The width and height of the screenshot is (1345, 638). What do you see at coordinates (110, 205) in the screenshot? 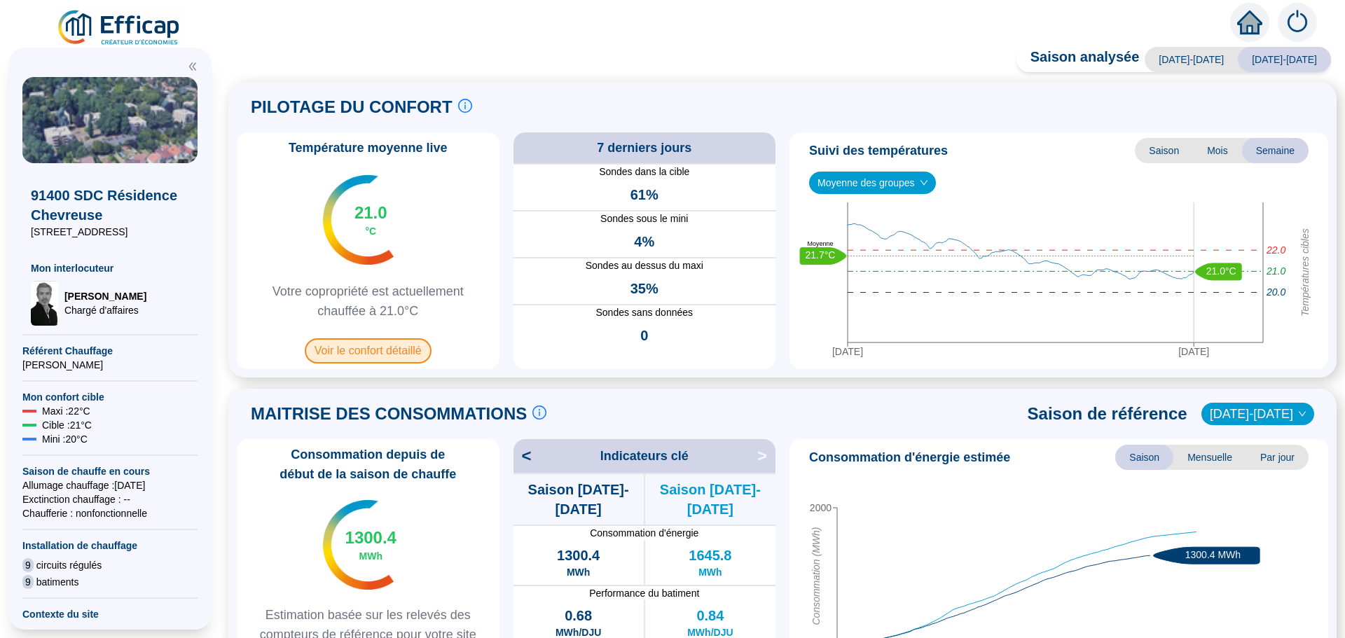
I see `span: 91400 SDC Résidence Chevreuse` at bounding box center [110, 205].